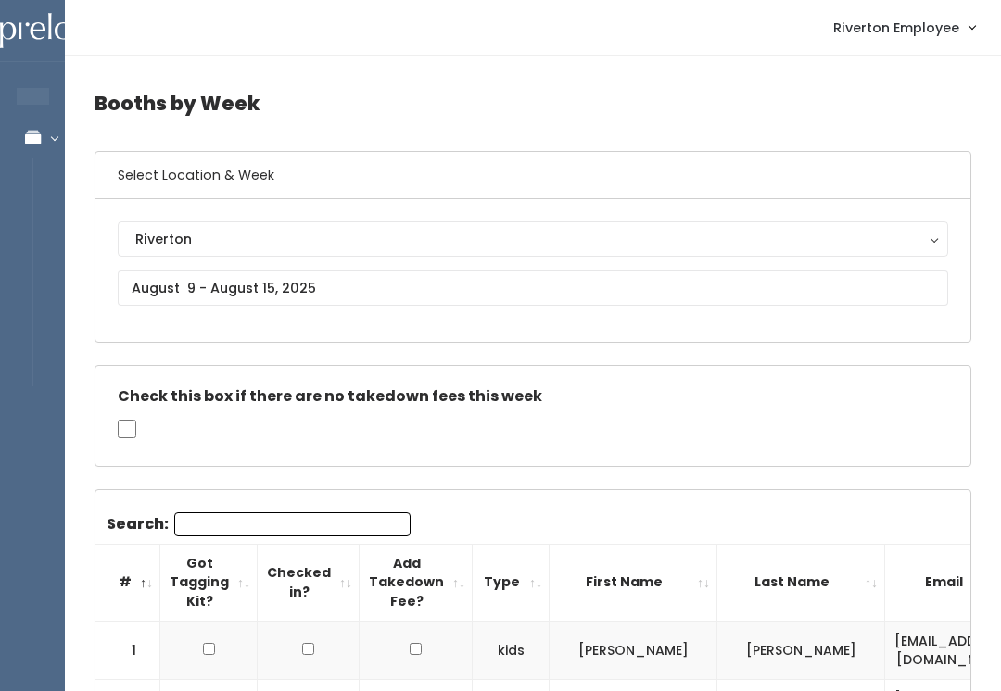  I want to click on td: 1, so click(128, 651).